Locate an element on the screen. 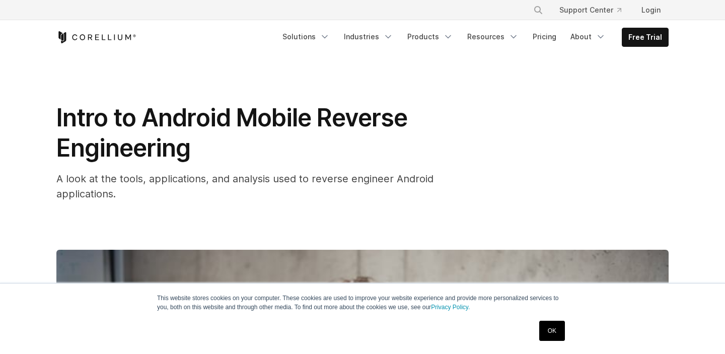 The height and width of the screenshot is (354, 725). span: Intro to Android Mobile Reverse Engineering is located at coordinates (232, 132).